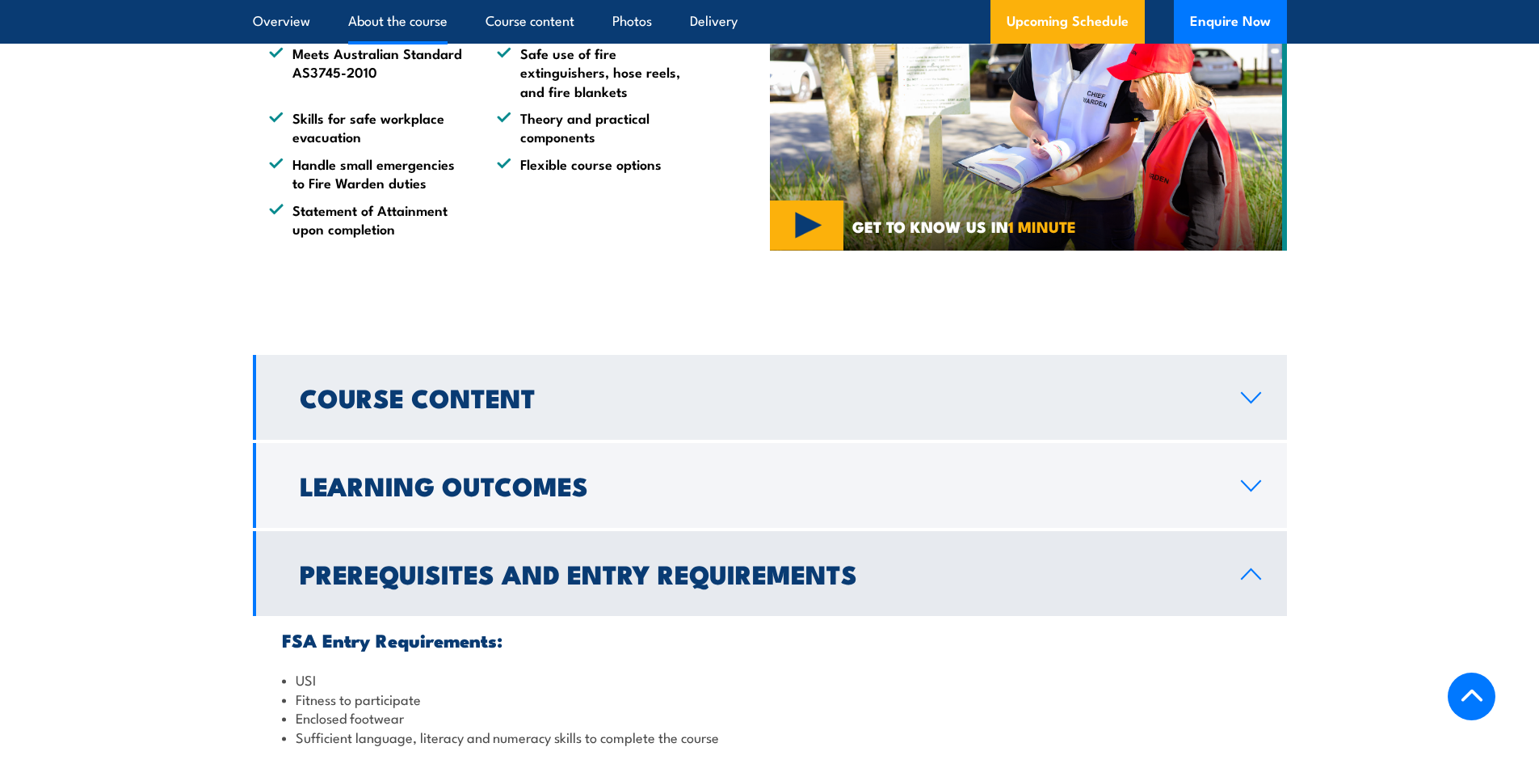 The width and height of the screenshot is (1539, 764). What do you see at coordinates (770, 698) in the screenshot?
I see `li: Fitness to participate` at bounding box center [770, 698].